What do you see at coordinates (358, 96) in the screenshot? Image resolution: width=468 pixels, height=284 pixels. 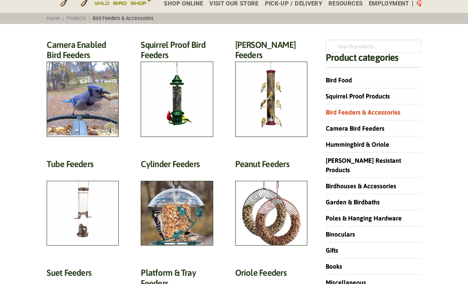 I see `a: Squirrel Proof Products` at bounding box center [358, 96].